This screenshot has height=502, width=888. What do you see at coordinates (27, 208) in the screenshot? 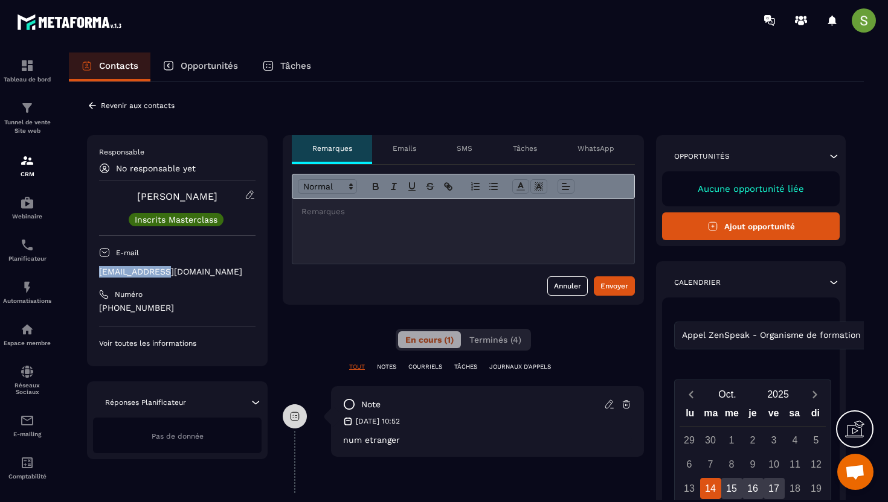
I see `a: automationsautomationsWebinaire` at bounding box center [27, 208].